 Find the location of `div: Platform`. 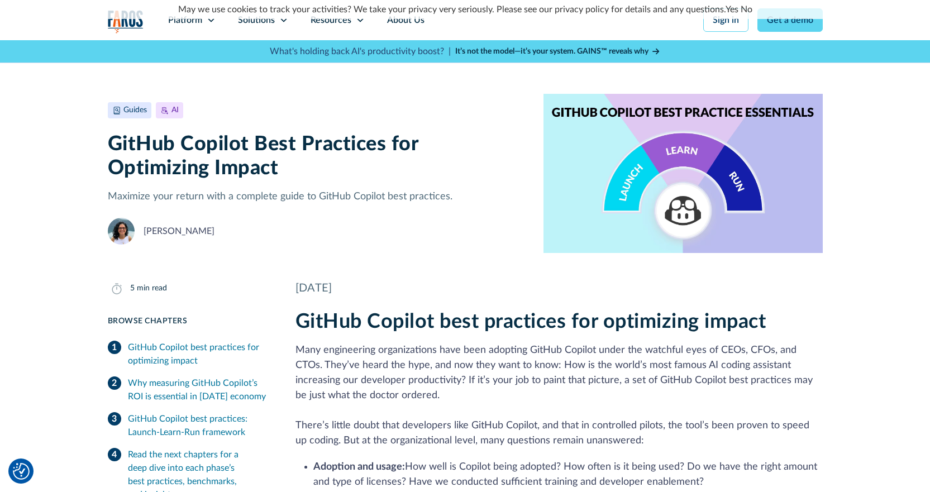

div: Platform is located at coordinates (185, 20).